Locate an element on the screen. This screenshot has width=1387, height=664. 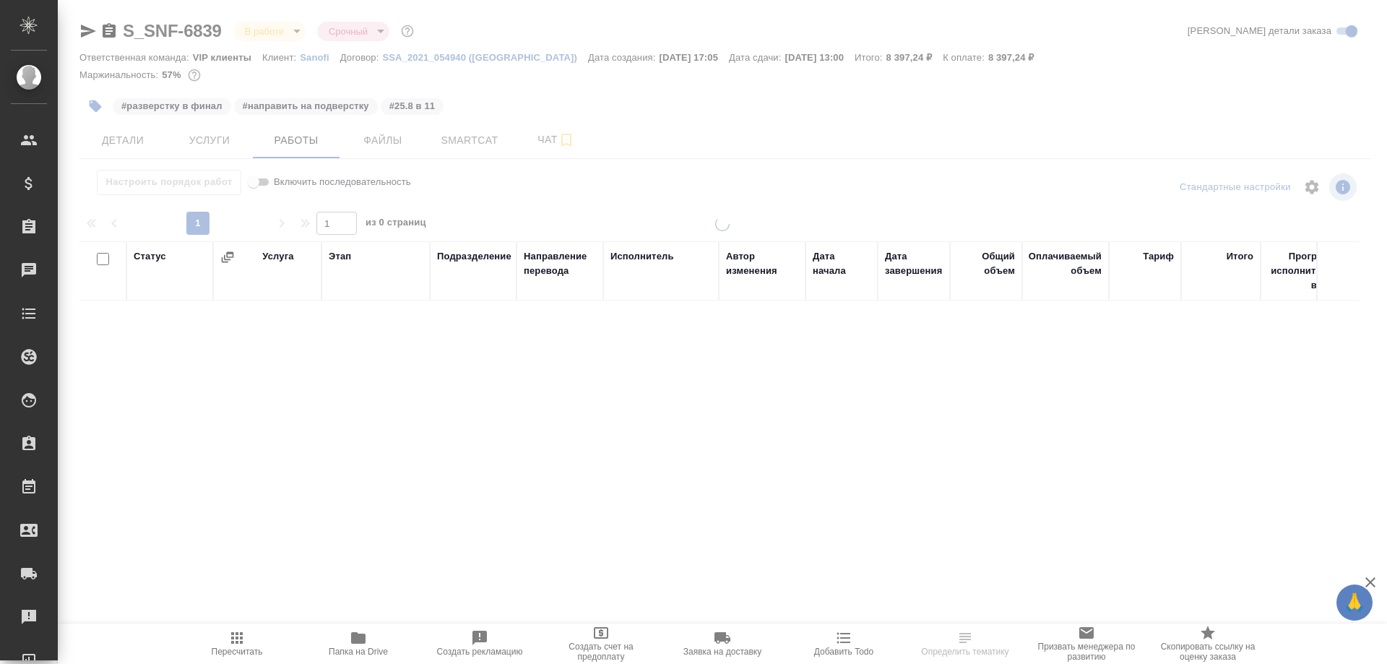
div: Прогресс исполнителя в SC is located at coordinates (1300, 271).